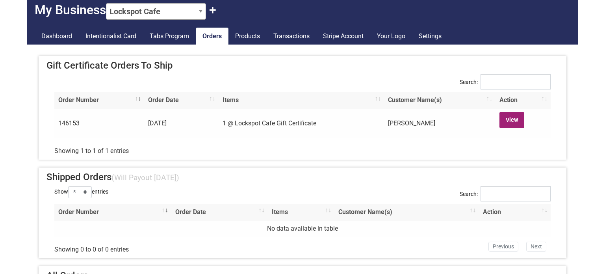 This screenshot has width=605, height=274. I want to click on a: Transactions, so click(291, 36).